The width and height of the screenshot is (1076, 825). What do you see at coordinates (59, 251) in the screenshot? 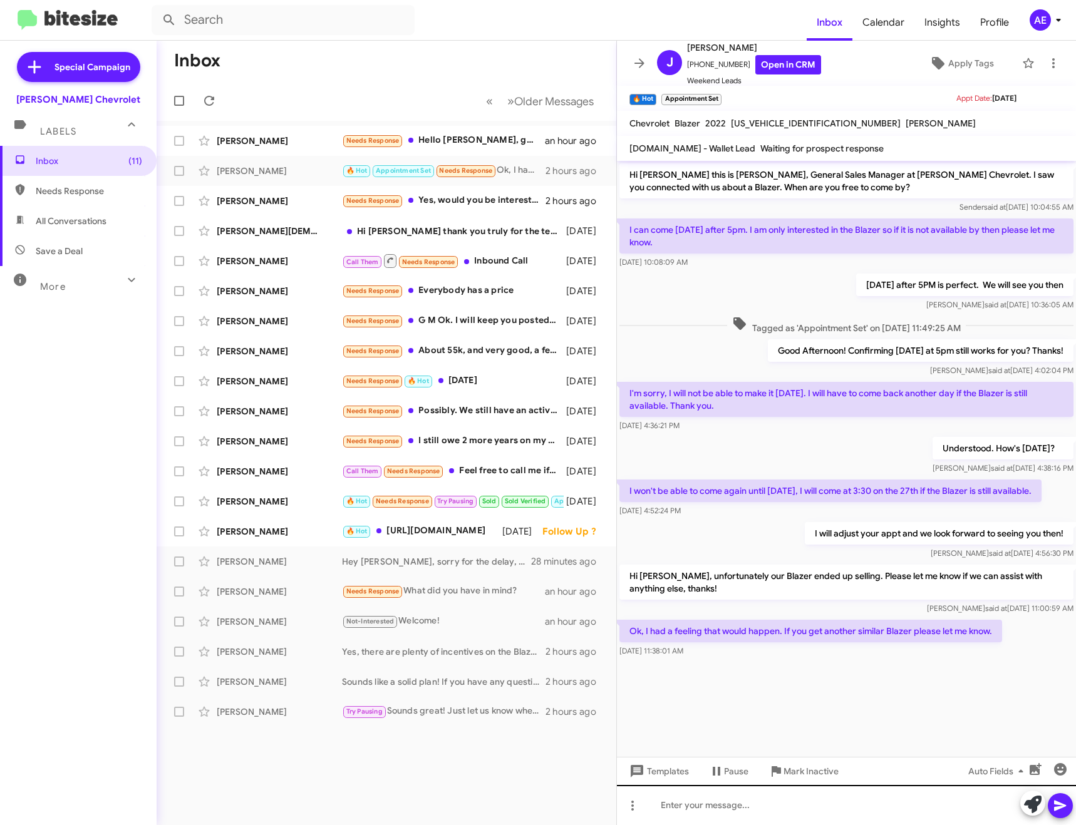
I see `span: Save a Deal` at bounding box center [59, 251].